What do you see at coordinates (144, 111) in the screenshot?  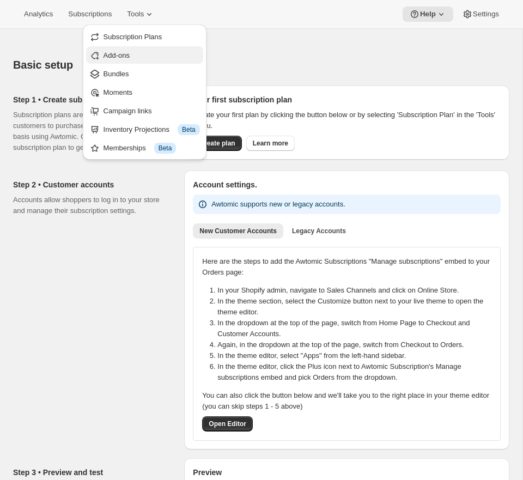 I see `button: Campaign links` at bounding box center [144, 111].